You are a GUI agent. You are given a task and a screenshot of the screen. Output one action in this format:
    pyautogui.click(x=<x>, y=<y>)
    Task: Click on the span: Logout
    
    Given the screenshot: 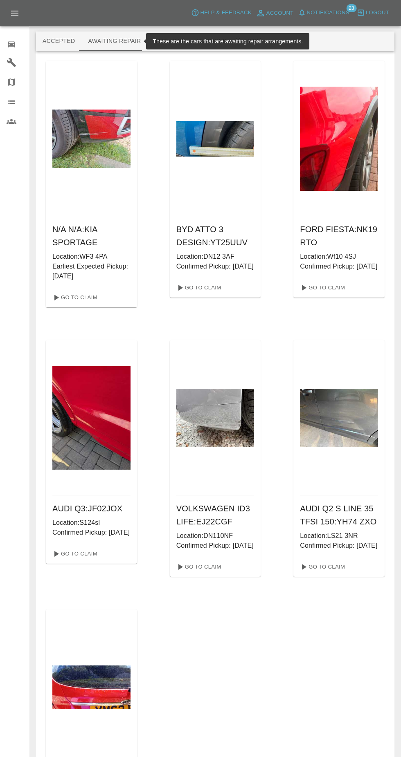 What is the action you would take?
    pyautogui.click(x=377, y=13)
    